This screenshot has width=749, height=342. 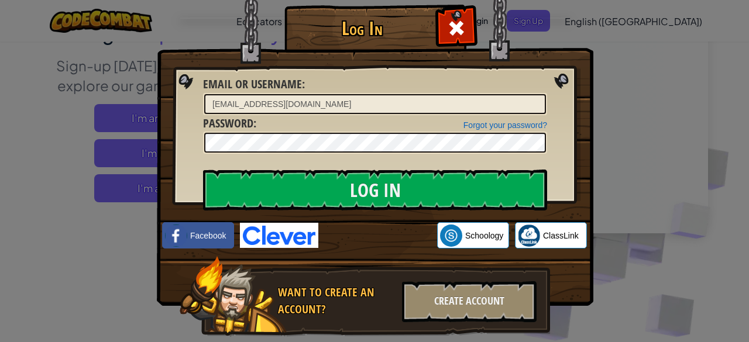 What do you see at coordinates (560, 236) in the screenshot?
I see `span: ClassLink` at bounding box center [560, 236].